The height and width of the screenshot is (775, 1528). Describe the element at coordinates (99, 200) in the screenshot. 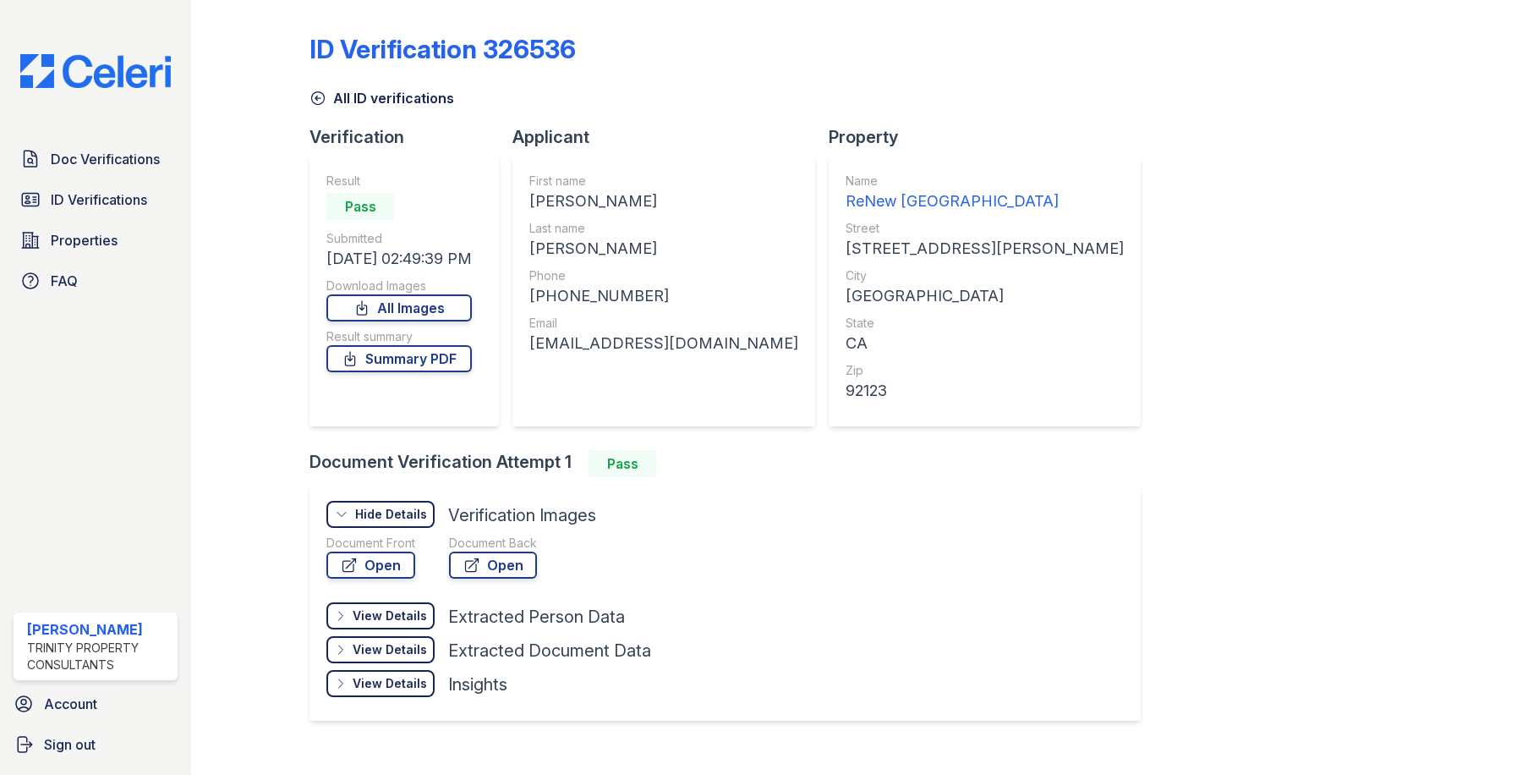

I see `span: ID Verifications` at that location.